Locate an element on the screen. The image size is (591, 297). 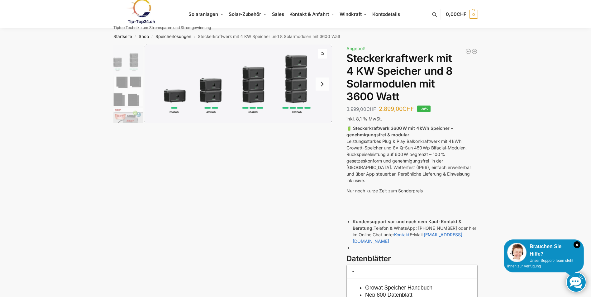
div: Brauchen Sie Hilfe? is located at coordinates (544, 251).